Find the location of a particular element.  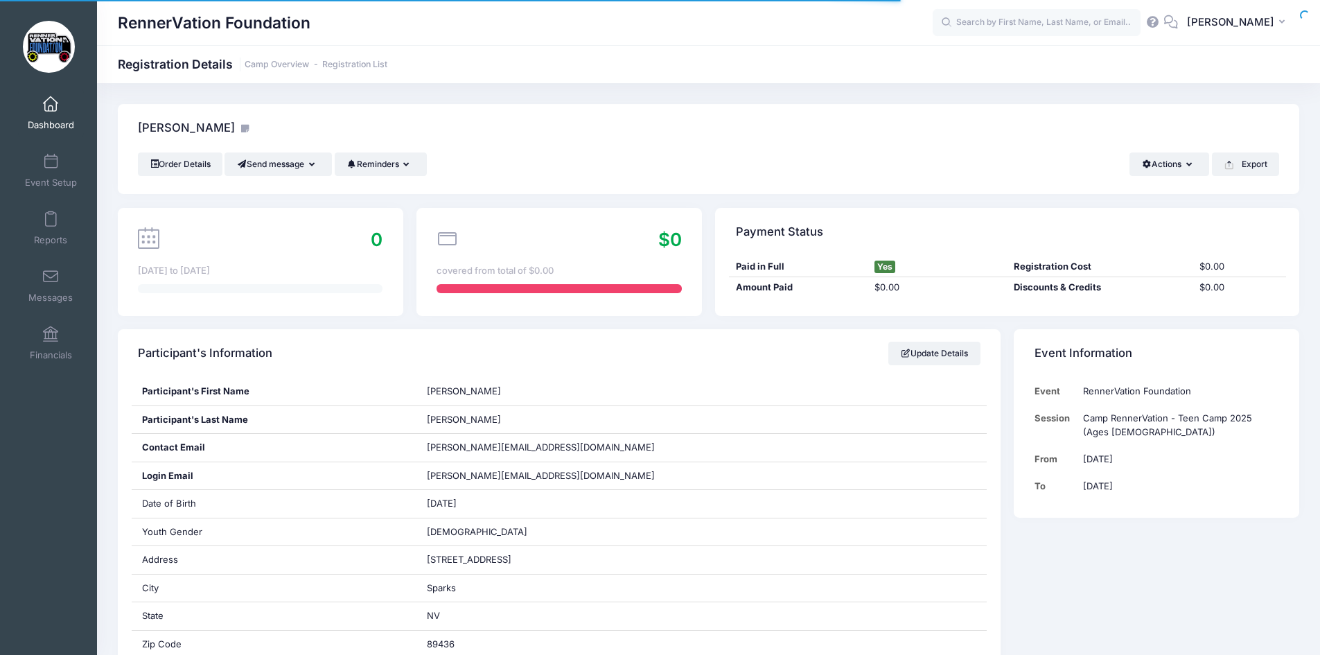

span: 89436 is located at coordinates (441, 644).